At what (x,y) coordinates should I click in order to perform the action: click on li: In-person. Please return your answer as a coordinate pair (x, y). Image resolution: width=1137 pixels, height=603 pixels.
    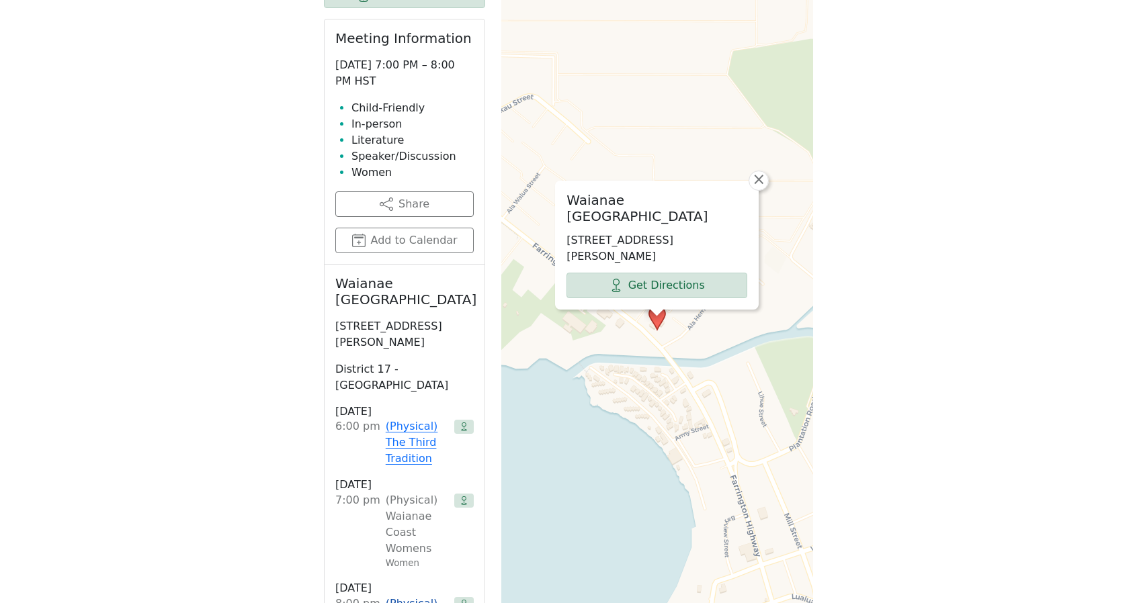
    Looking at the image, I should click on (412, 124).